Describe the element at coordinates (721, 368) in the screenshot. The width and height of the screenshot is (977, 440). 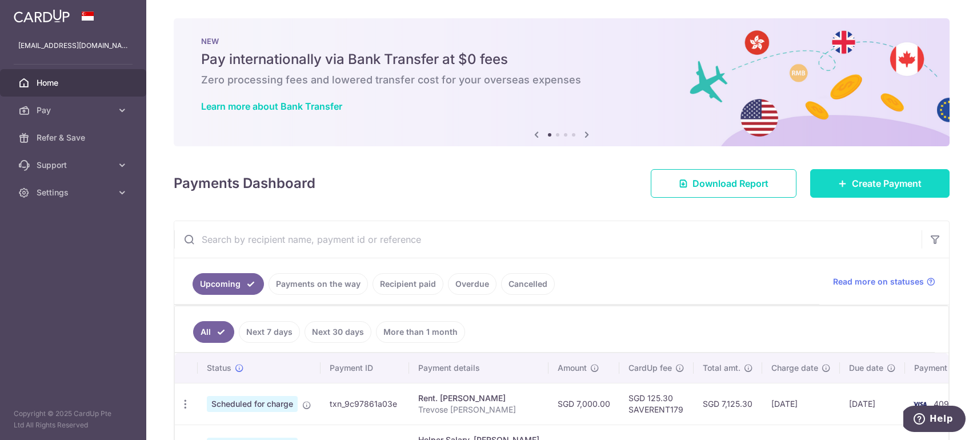
I see `span: Total amt.` at that location.